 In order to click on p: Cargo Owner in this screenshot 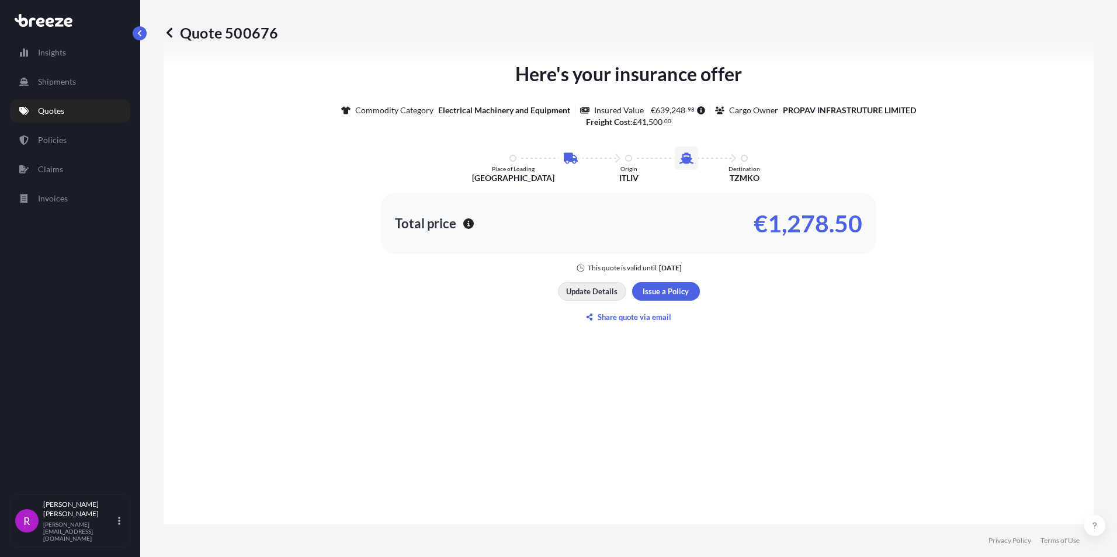, I will do `click(753, 110)`.